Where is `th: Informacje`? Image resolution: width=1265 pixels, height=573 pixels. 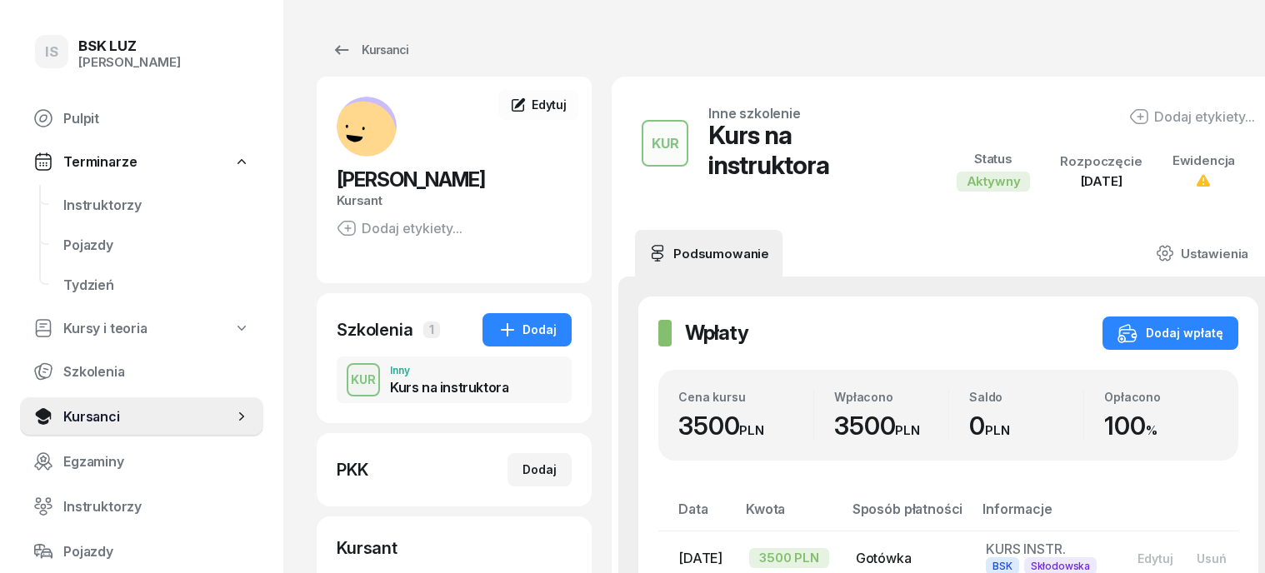
th: Informacje is located at coordinates (1042, 516).